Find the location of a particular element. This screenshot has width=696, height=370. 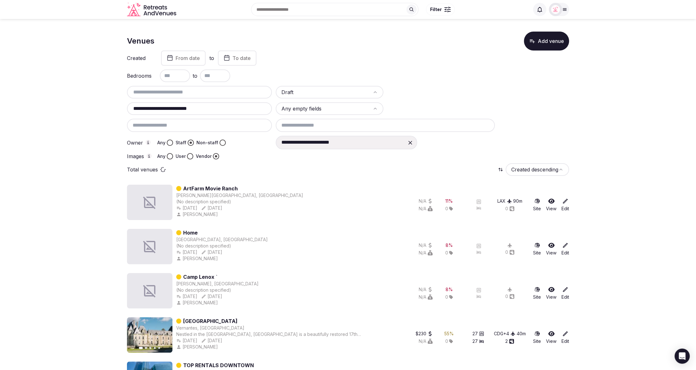

button: Owner is located at coordinates (148, 142).